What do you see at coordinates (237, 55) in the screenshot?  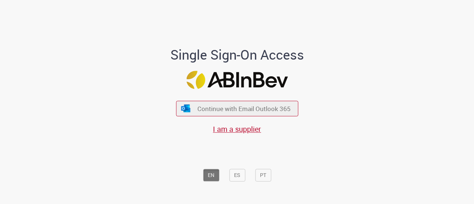 I see `h1: Single Sign-On Access` at bounding box center [237, 55].